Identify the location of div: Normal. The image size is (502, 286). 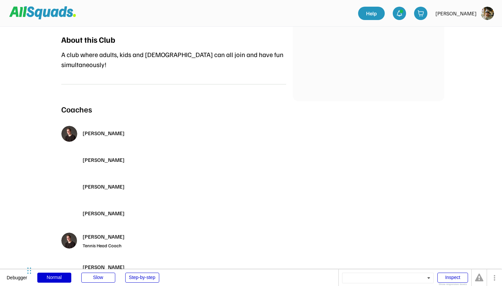
(54, 277).